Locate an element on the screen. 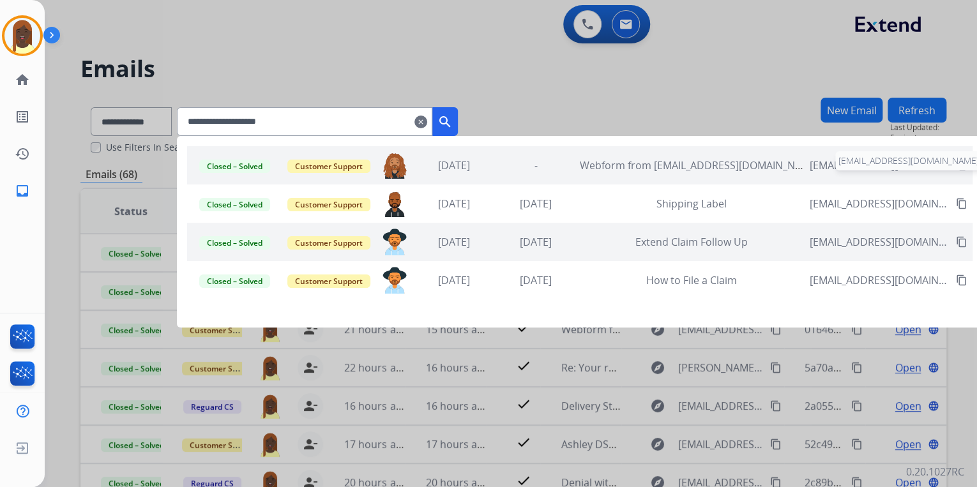 The height and width of the screenshot is (487, 977). mat-icon: list_alt is located at coordinates (22, 117).